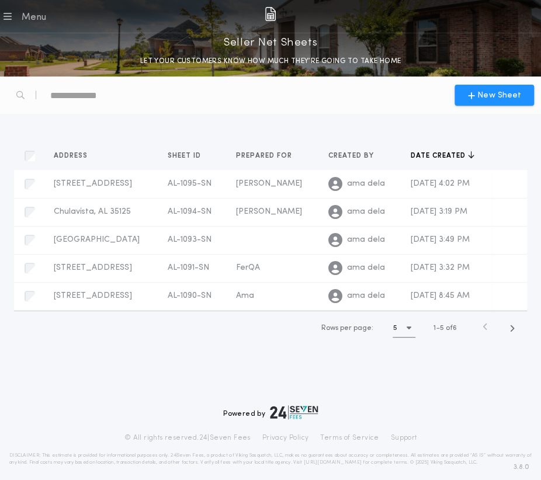 This screenshot has width=541, height=480. I want to click on span: Created by, so click(352, 156).